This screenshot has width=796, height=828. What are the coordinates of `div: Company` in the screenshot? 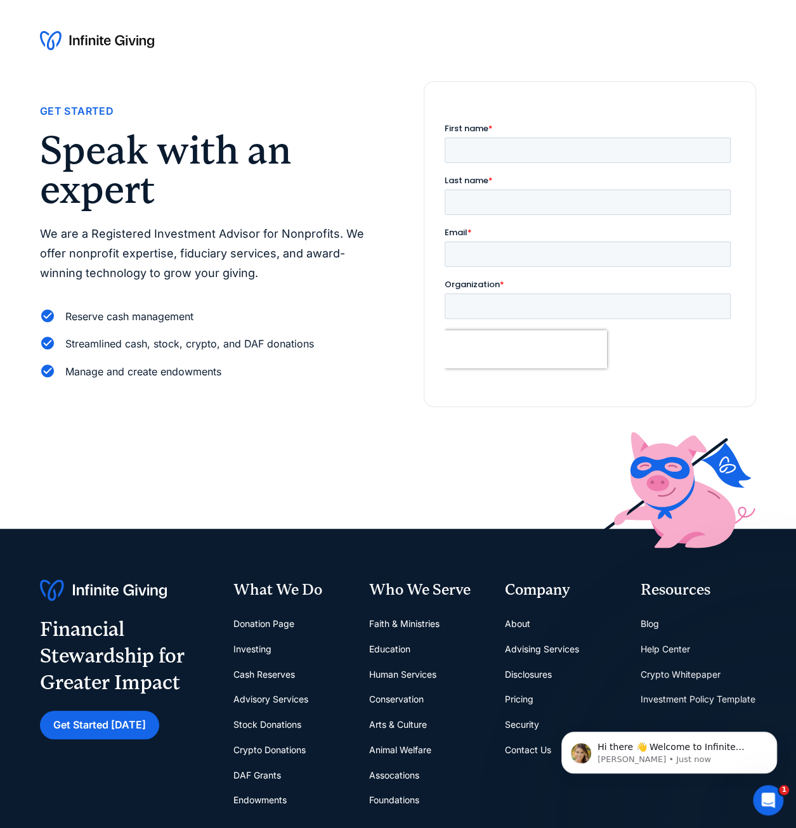 It's located at (562, 590).